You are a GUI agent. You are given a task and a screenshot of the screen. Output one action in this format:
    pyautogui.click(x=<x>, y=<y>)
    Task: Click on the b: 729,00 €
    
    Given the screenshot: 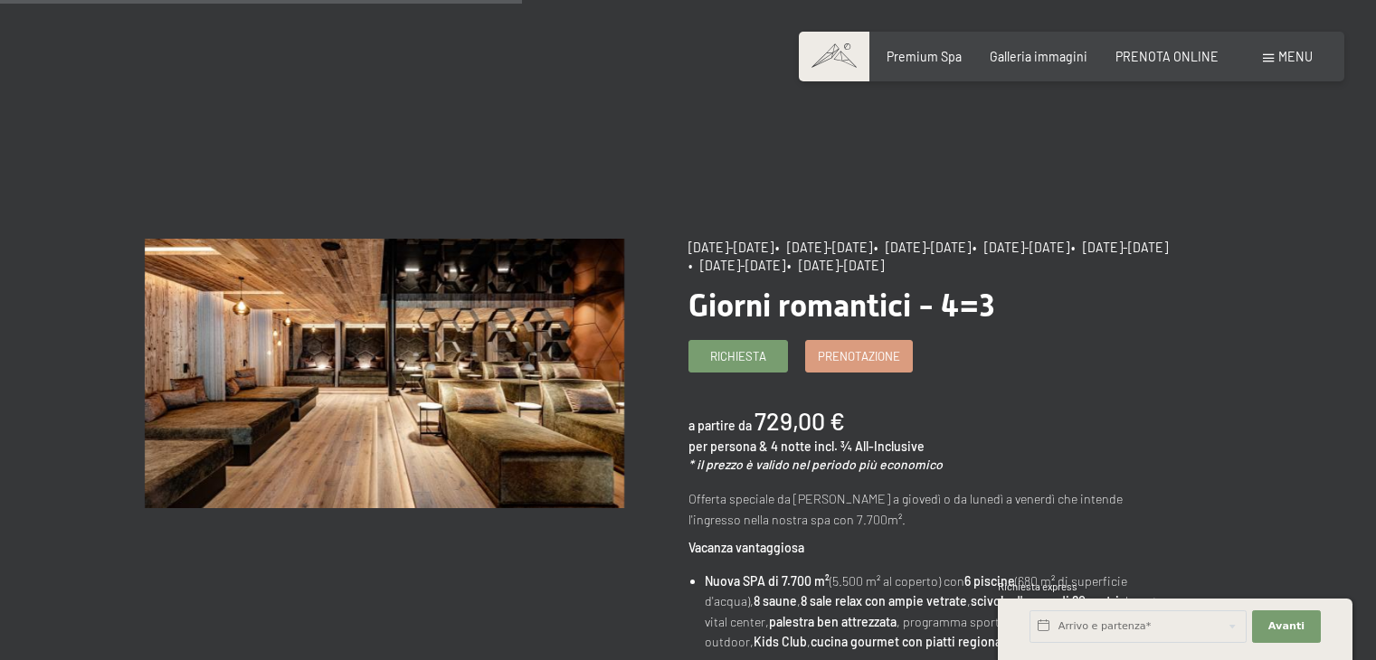 What is the action you would take?
    pyautogui.click(x=800, y=421)
    